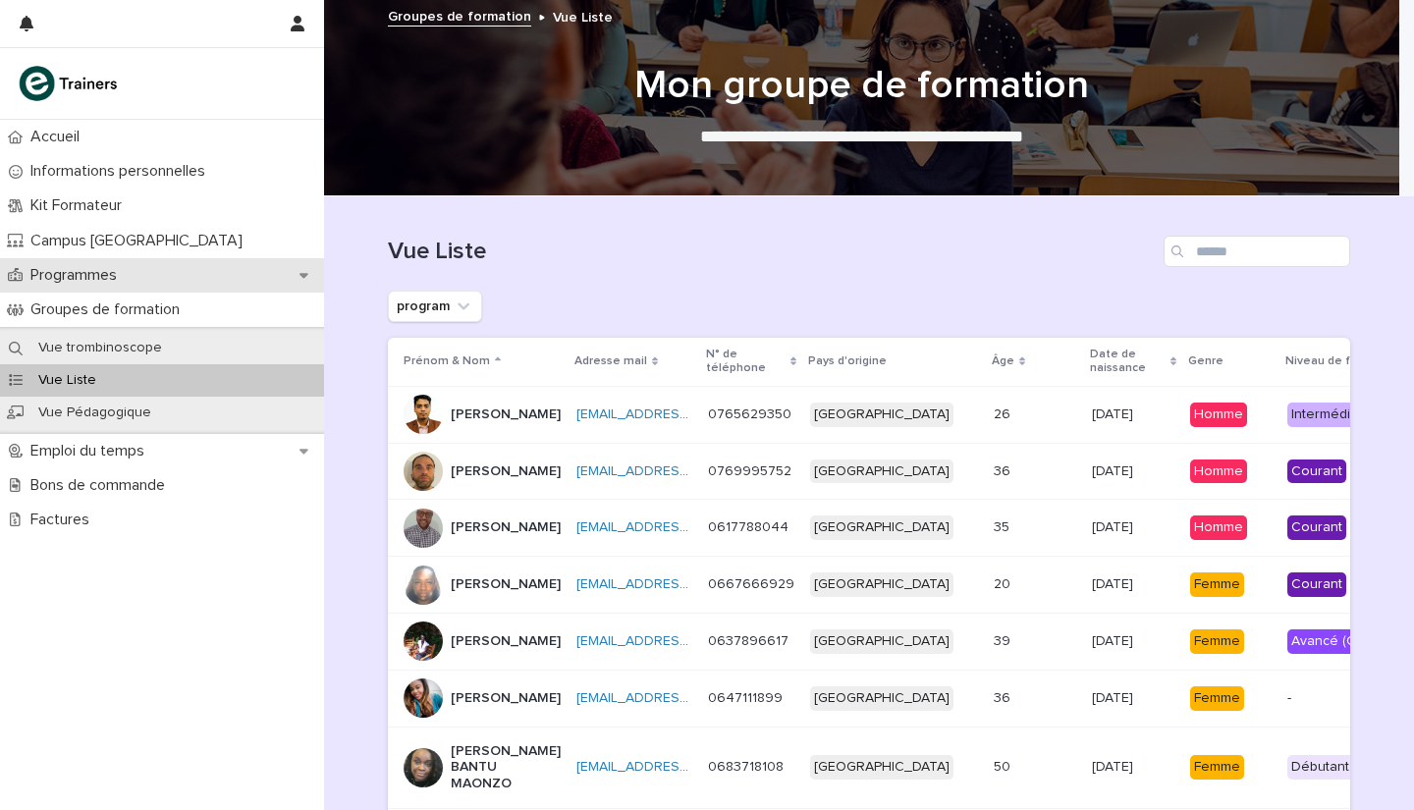  I want to click on p: Prénom & Nom, so click(447, 361).